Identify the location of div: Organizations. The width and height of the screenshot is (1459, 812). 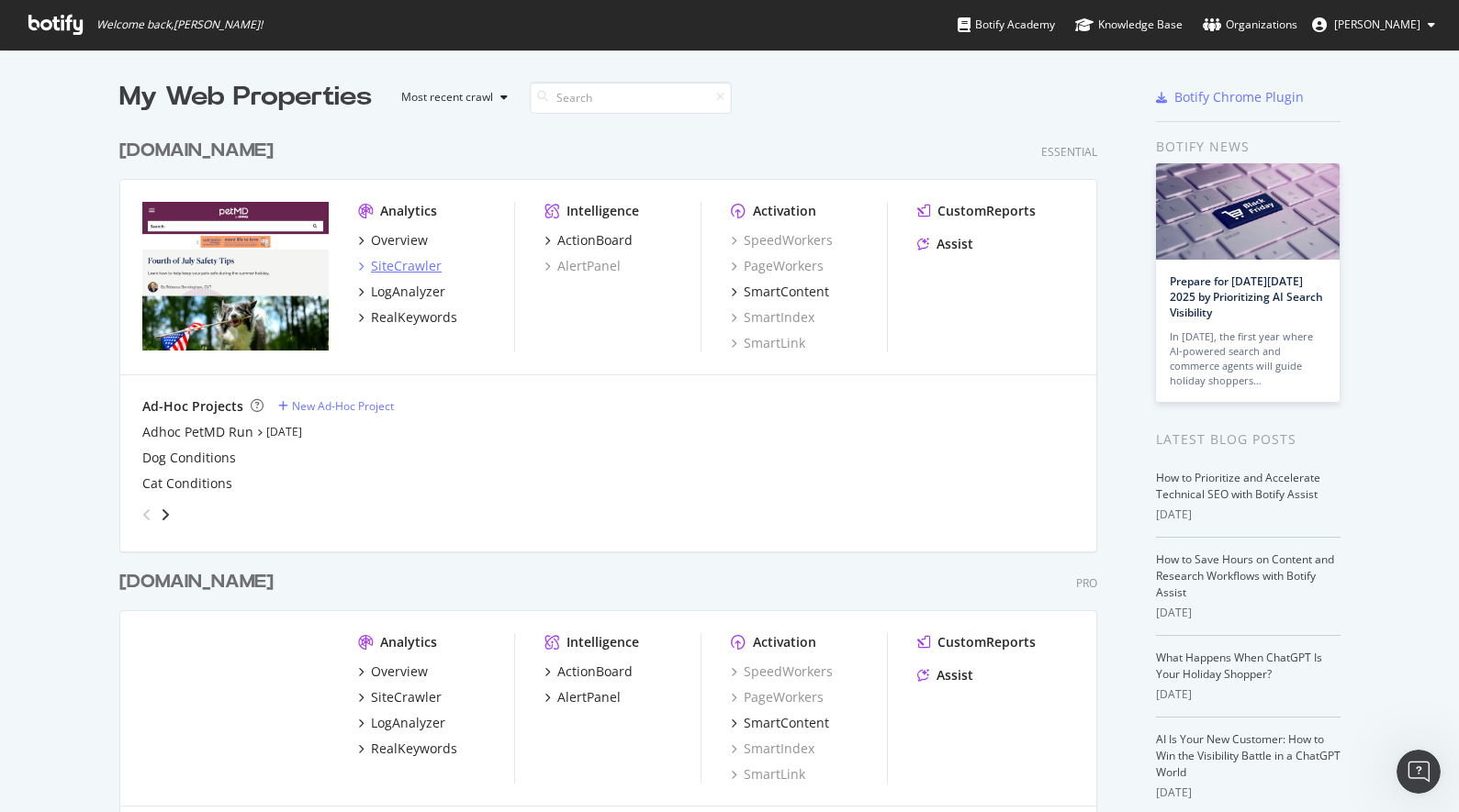
(1249, 25).